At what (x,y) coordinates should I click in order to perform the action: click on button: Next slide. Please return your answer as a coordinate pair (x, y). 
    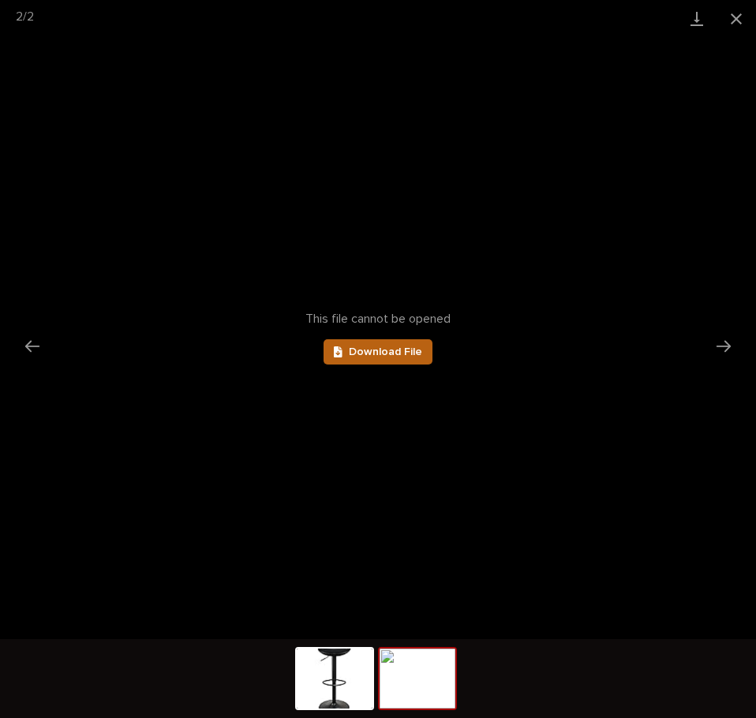
    Looking at the image, I should click on (723, 346).